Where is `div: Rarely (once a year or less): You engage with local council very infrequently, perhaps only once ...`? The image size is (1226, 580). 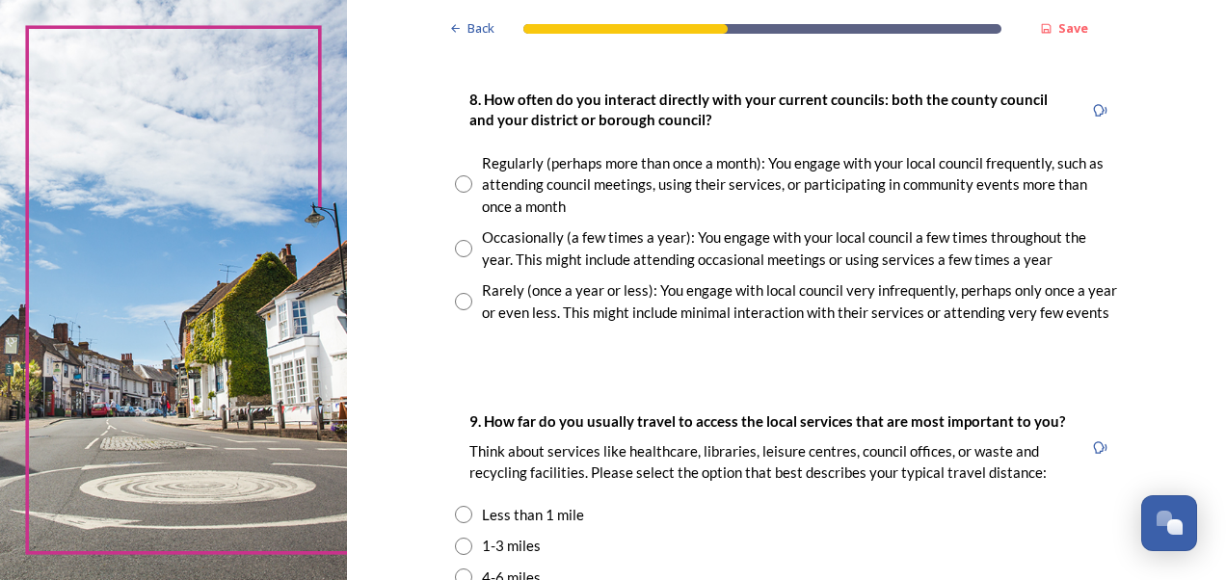 div: Rarely (once a year or less): You engage with local council very infrequently, perhaps only once ... is located at coordinates (800, 301).